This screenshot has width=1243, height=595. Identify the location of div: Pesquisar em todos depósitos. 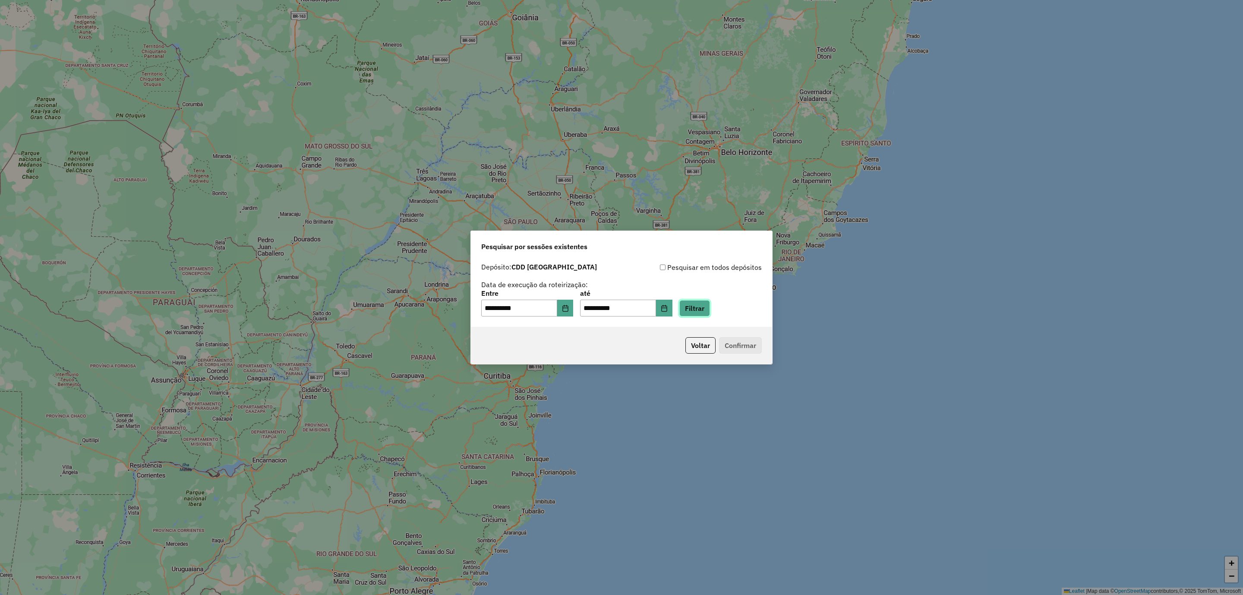
(691, 267).